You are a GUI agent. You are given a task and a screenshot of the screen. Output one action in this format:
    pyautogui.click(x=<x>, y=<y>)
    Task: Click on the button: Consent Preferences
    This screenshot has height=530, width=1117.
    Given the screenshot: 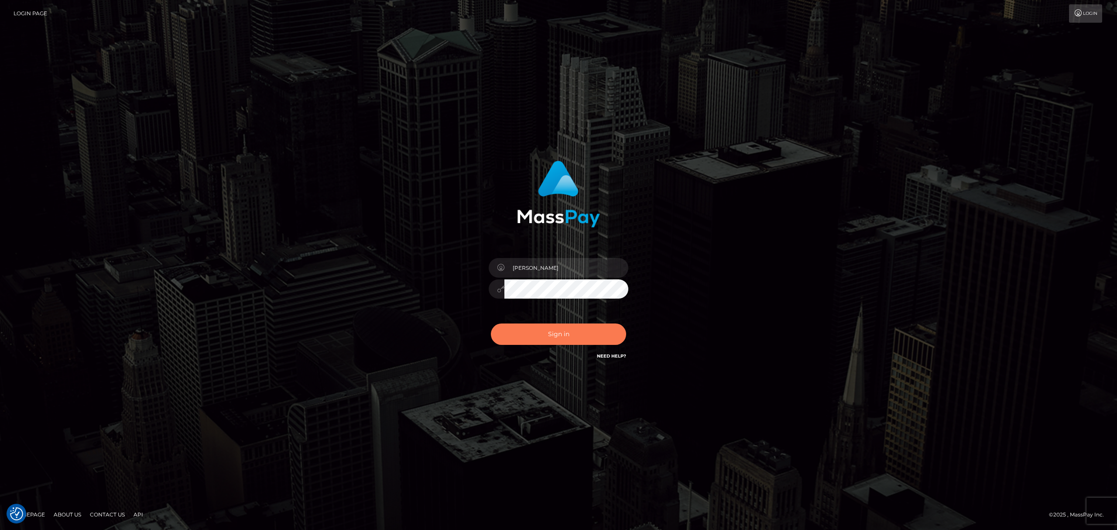 What is the action you would take?
    pyautogui.click(x=17, y=514)
    